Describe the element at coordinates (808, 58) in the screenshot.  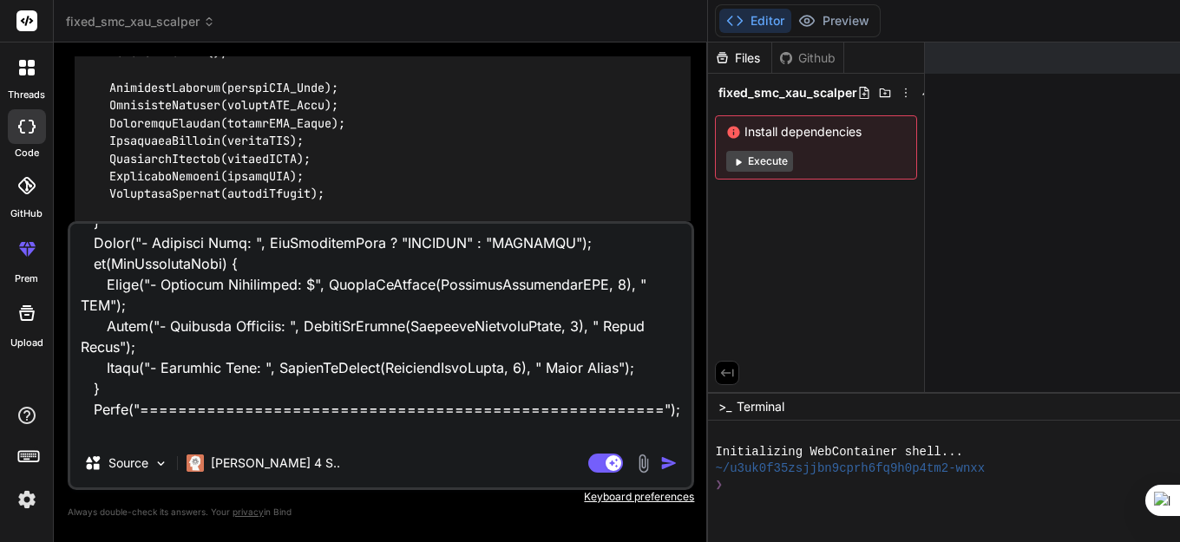
I see `div: Github` at that location.